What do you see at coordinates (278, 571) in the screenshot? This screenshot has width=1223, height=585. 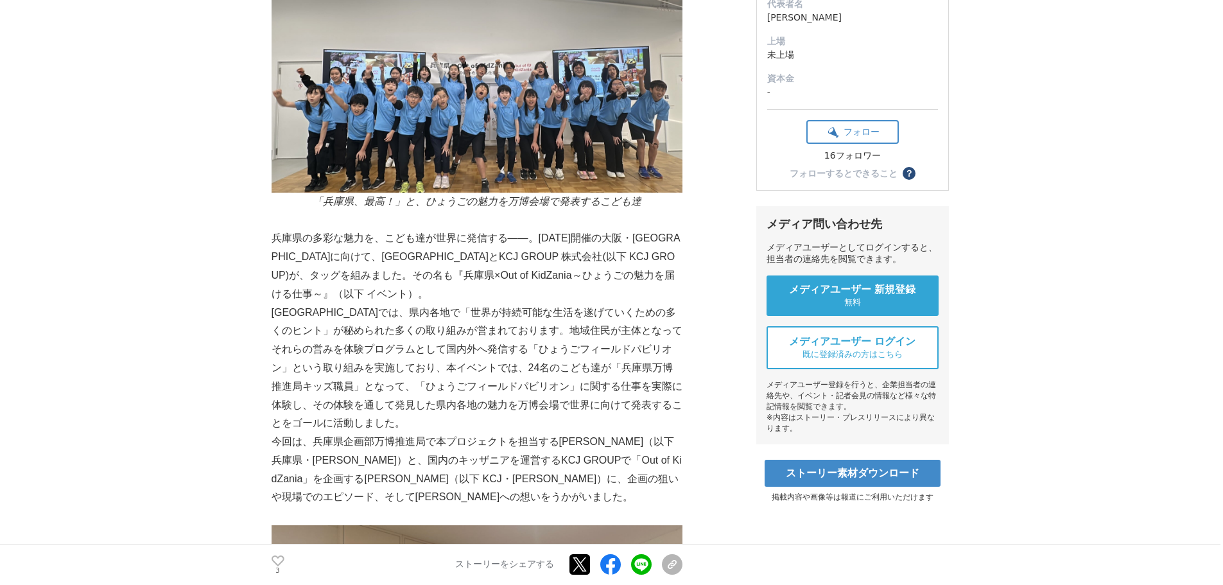 I see `p: 3` at bounding box center [278, 571].